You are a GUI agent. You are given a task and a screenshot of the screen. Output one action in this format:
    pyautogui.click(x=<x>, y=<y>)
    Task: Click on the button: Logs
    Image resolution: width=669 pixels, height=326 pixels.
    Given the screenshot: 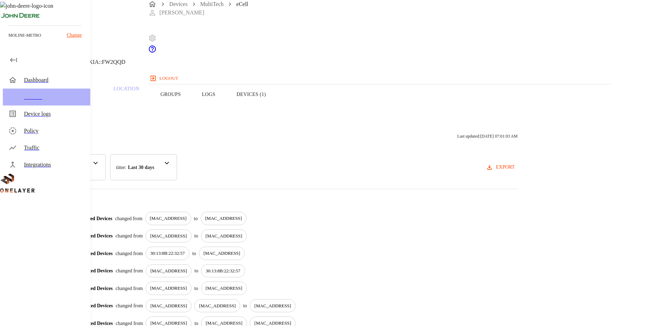 What is the action you would take?
    pyautogui.click(x=209, y=94)
    